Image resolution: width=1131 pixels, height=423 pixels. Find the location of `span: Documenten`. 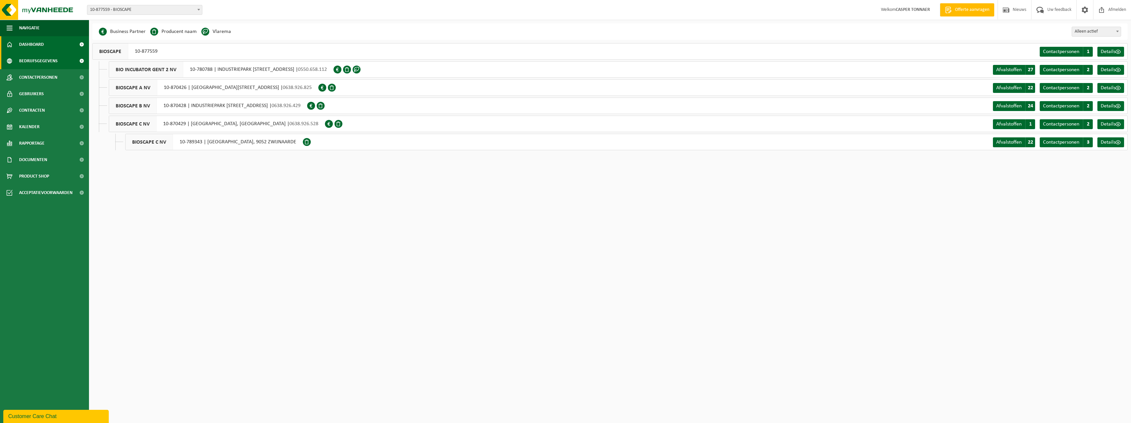

span: Documenten is located at coordinates (33, 160).